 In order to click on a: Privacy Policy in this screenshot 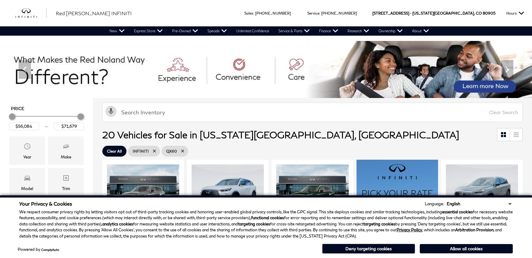, I will do `click(409, 230)`.